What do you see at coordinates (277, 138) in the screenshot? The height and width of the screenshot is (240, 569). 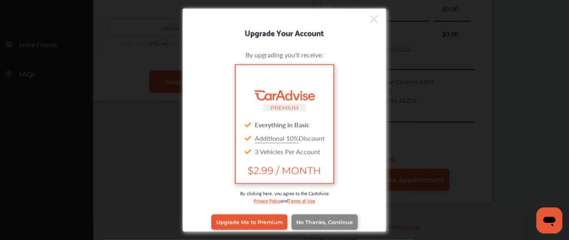 I see `u: Additional 10%` at bounding box center [277, 138].